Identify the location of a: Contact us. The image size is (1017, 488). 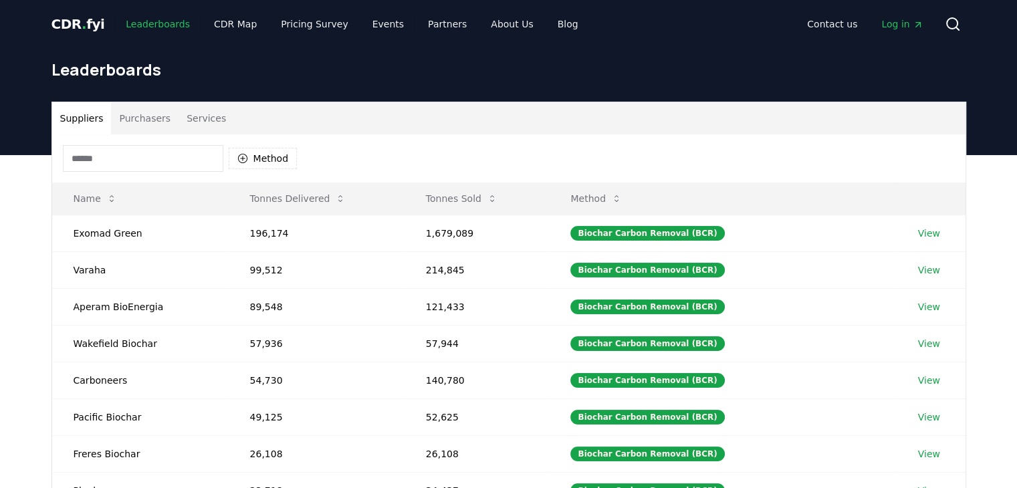
(832, 24).